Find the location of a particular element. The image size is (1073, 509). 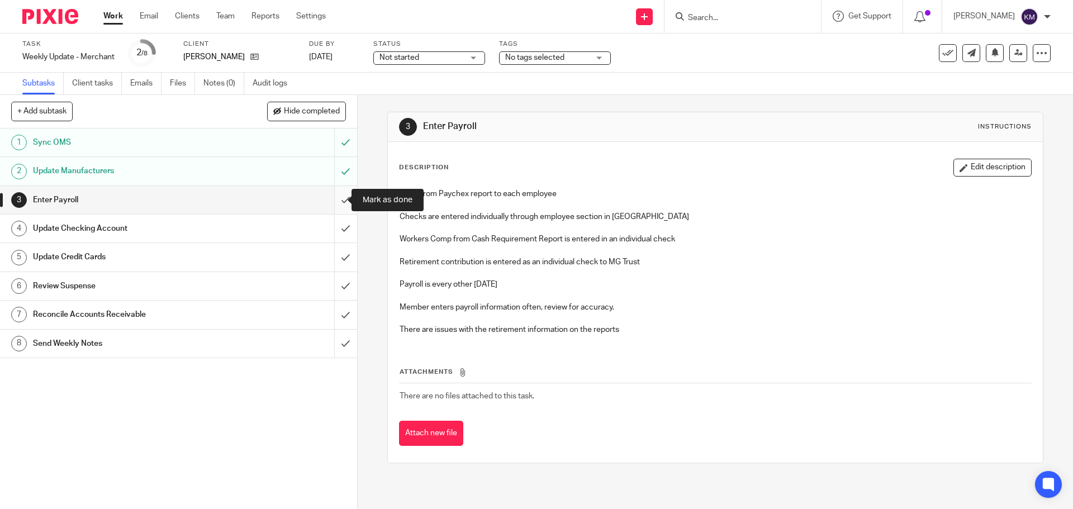

span: Hide completed is located at coordinates (312, 112).